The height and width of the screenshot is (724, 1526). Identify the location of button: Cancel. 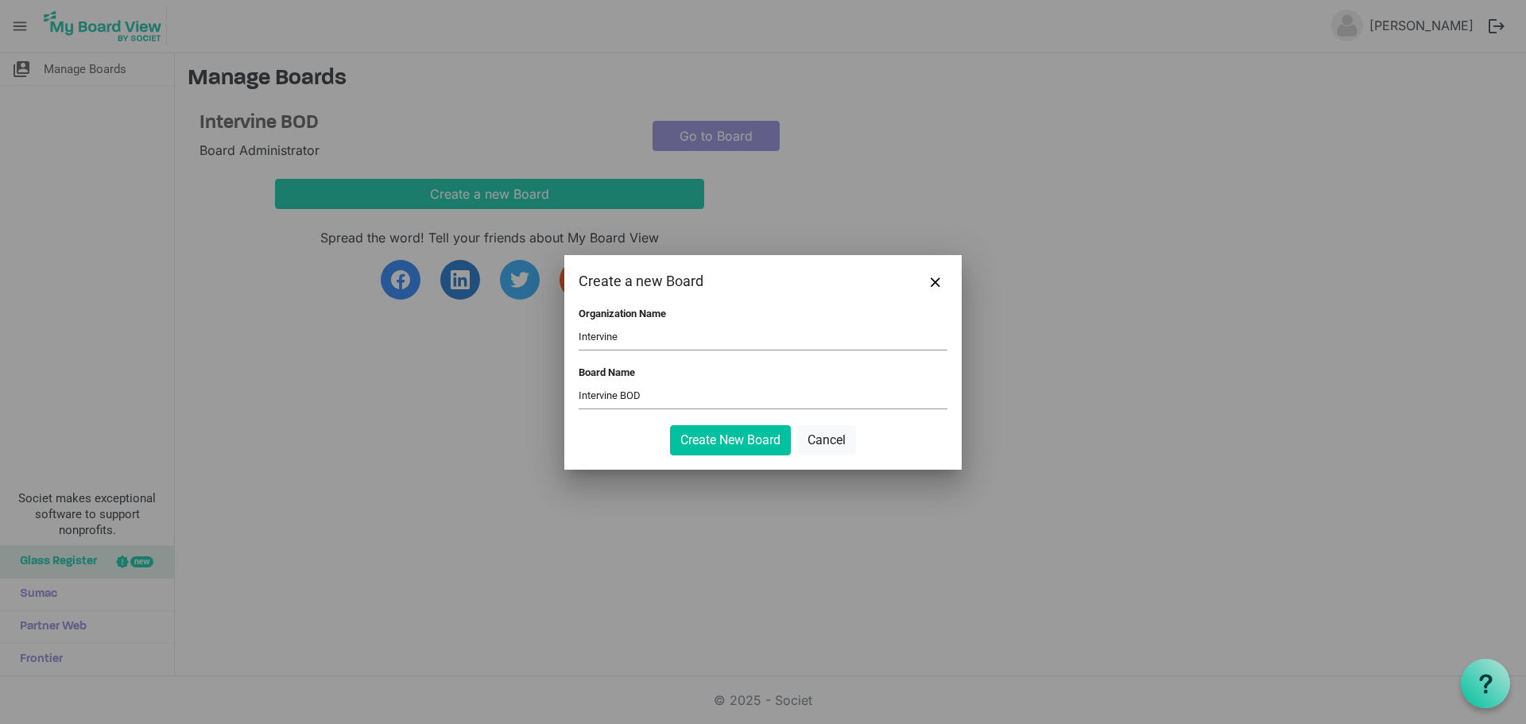
(827, 440).